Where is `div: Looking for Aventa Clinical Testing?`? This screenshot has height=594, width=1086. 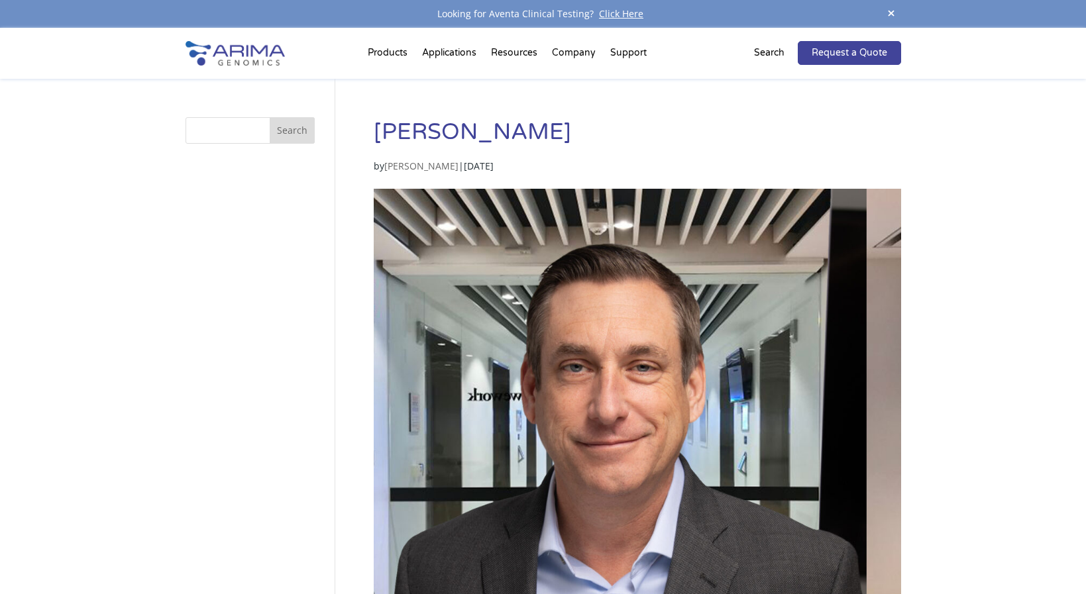 div: Looking for Aventa Clinical Testing? is located at coordinates (543, 14).